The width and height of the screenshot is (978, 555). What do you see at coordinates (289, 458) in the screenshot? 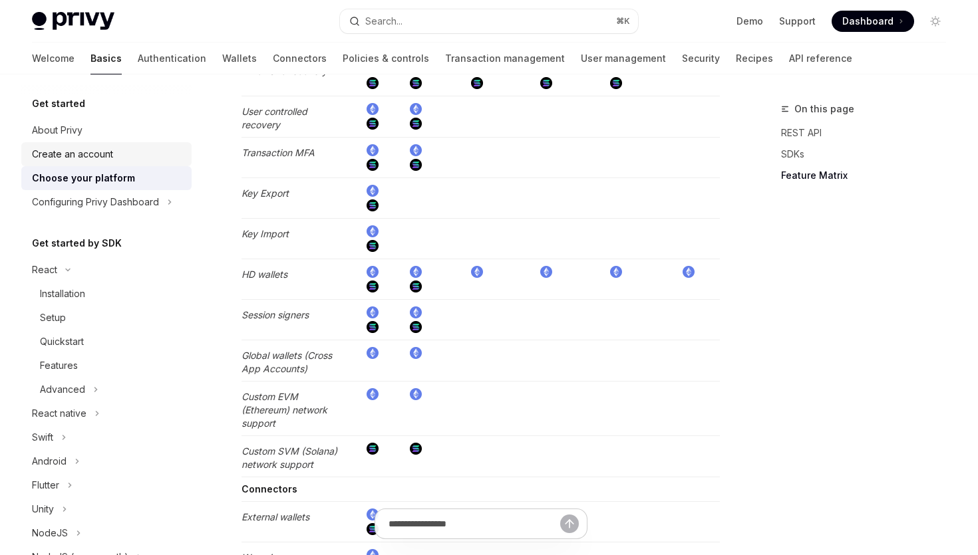
I see `em: Custom SVM (Solana) network support` at bounding box center [289, 458].